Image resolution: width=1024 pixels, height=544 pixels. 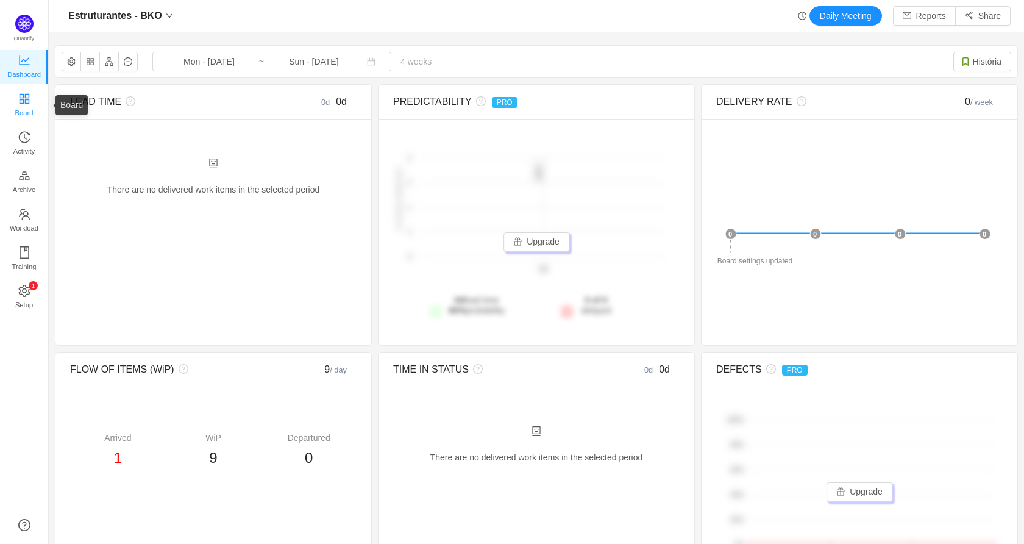 What do you see at coordinates (321, 369) in the screenshot?
I see `div: 9` at bounding box center [321, 369].